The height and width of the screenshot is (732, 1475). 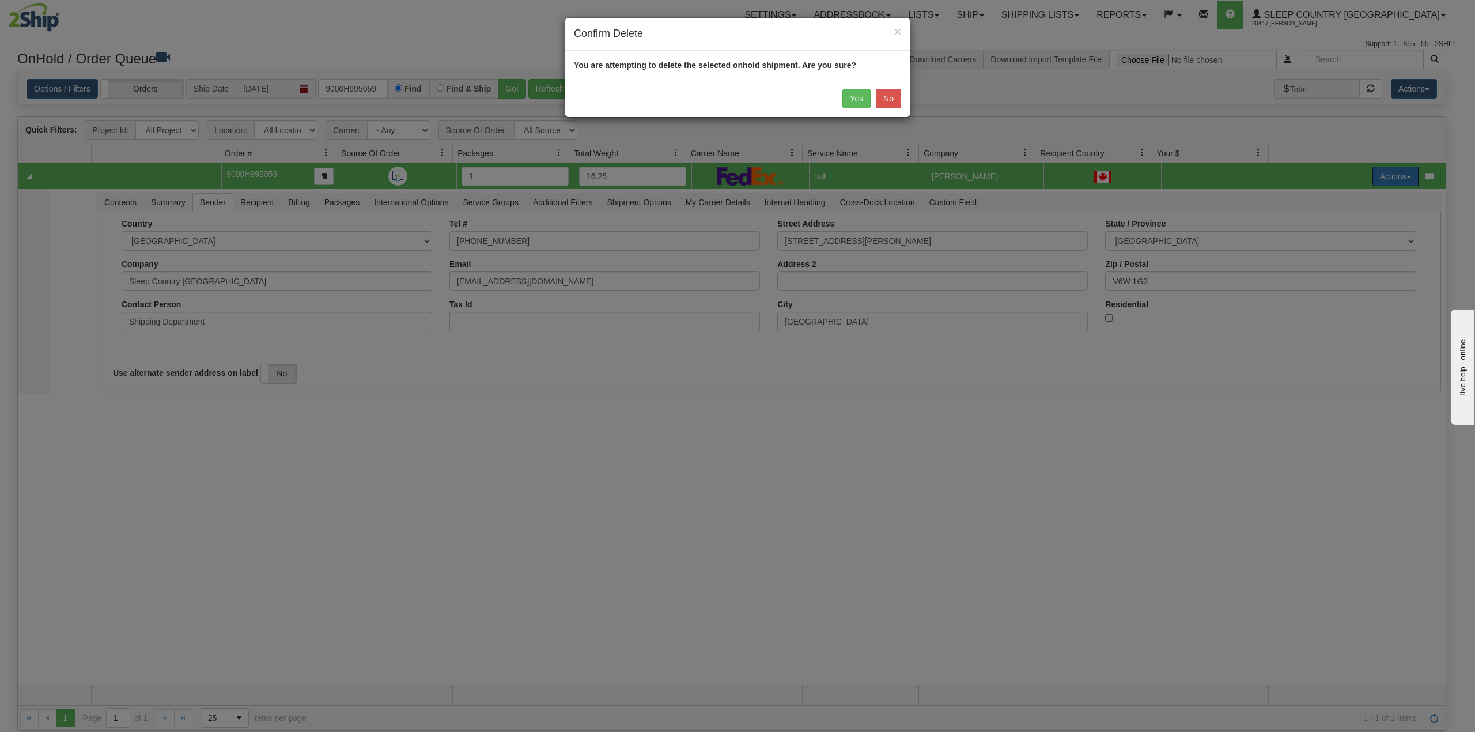 I want to click on h4: Confirm Delete, so click(x=738, y=34).